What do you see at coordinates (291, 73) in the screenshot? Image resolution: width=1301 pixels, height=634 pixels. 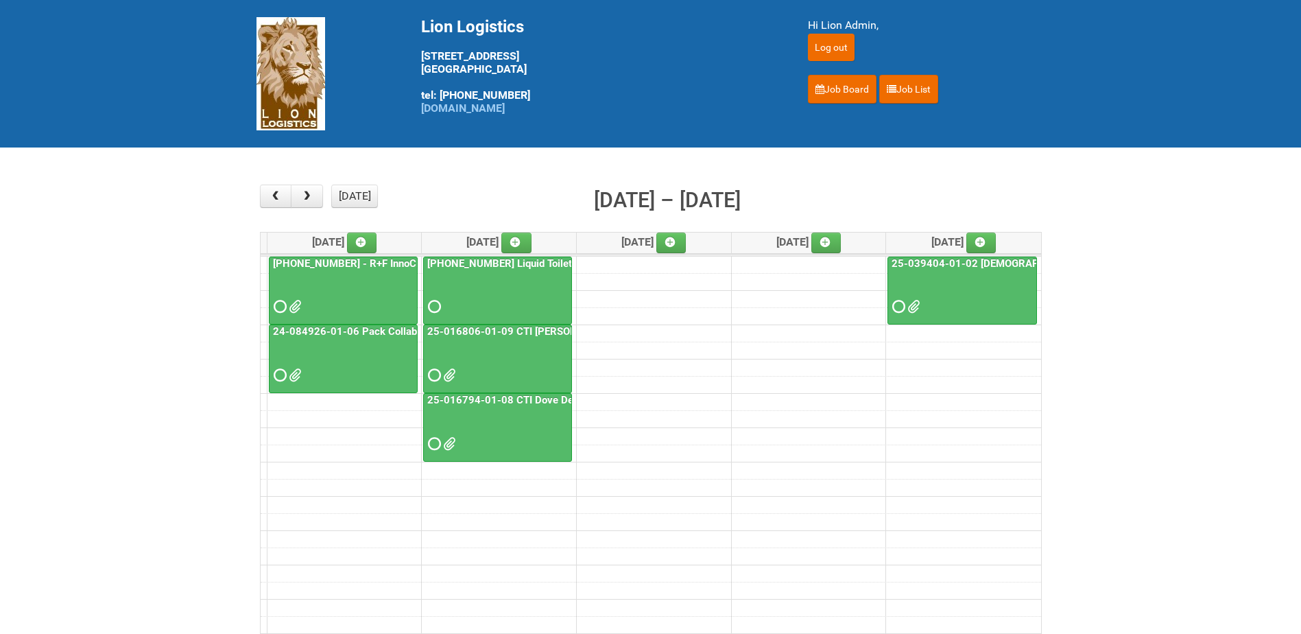 I see `a: Lion Logistics` at bounding box center [291, 73].